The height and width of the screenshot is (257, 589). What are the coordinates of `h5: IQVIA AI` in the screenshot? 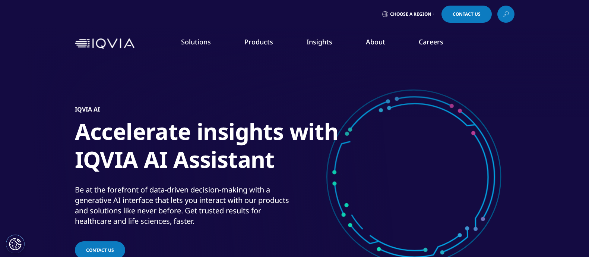 It's located at (87, 109).